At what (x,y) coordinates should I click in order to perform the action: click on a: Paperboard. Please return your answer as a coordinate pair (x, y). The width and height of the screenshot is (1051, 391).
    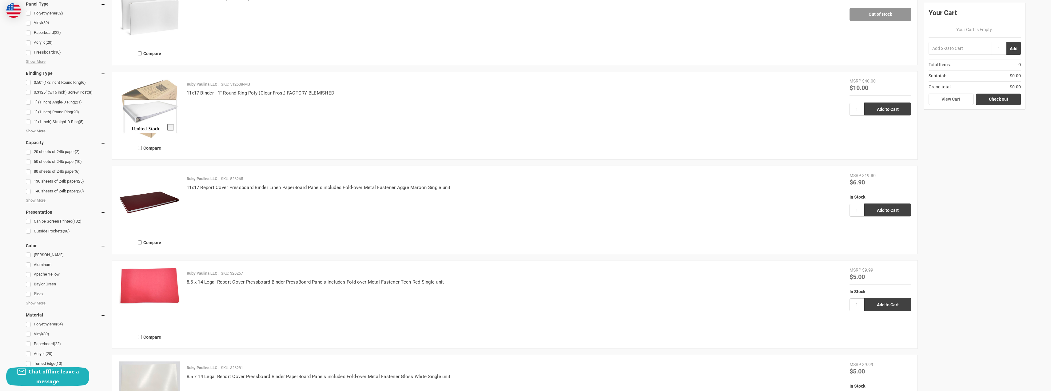
    Looking at the image, I should click on (66, 343).